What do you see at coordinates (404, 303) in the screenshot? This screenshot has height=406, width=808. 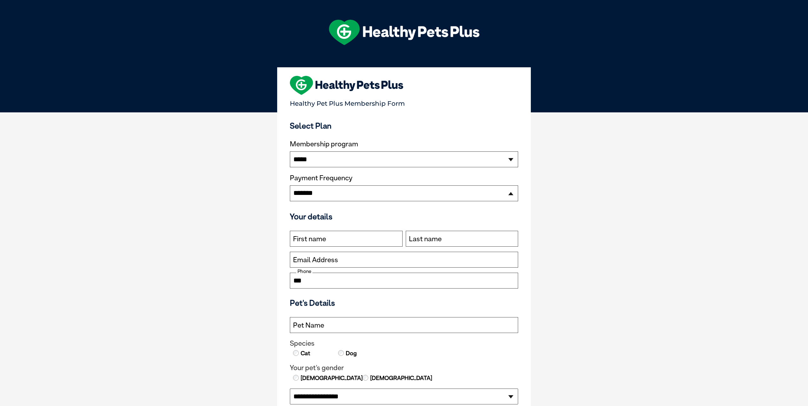 I see `h3: Pet's Details` at bounding box center [404, 303].